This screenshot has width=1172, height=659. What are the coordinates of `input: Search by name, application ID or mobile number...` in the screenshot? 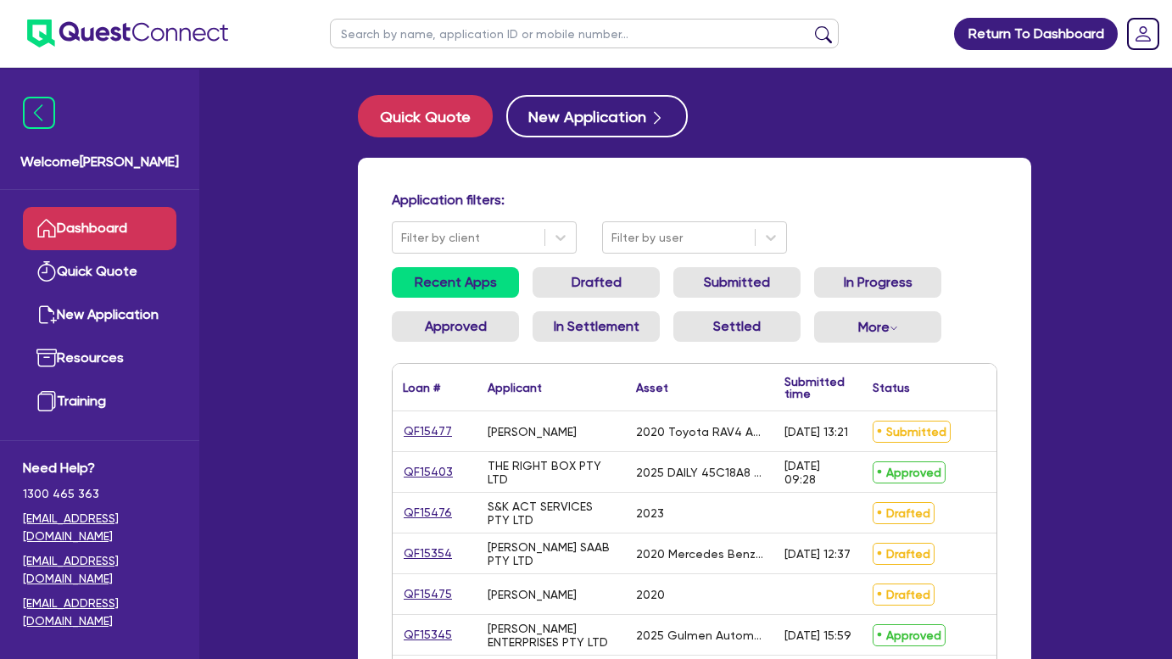 It's located at (584, 33).